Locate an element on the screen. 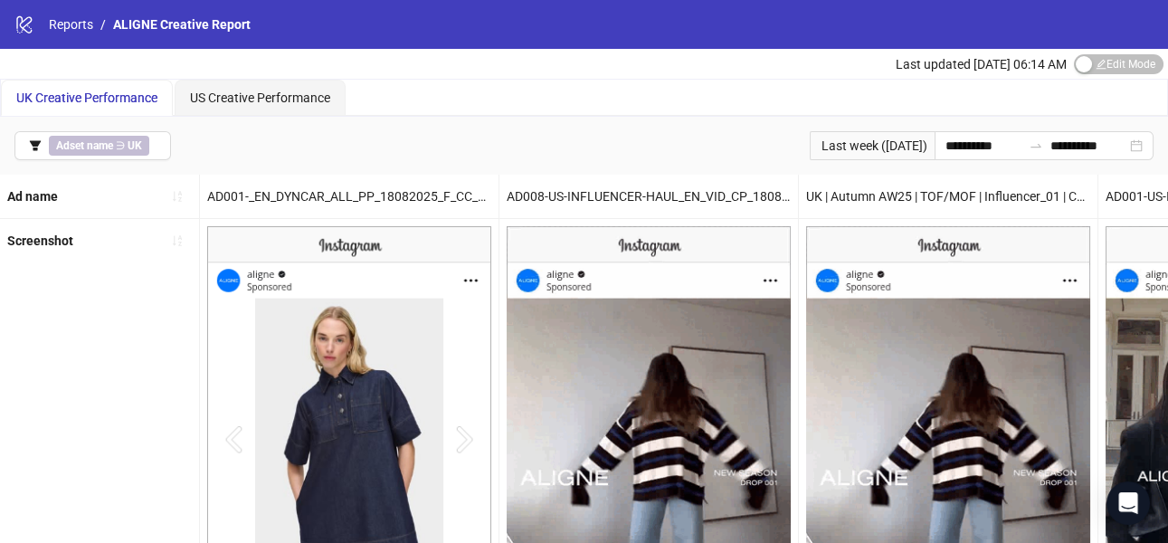  span: filter is located at coordinates (35, 146).